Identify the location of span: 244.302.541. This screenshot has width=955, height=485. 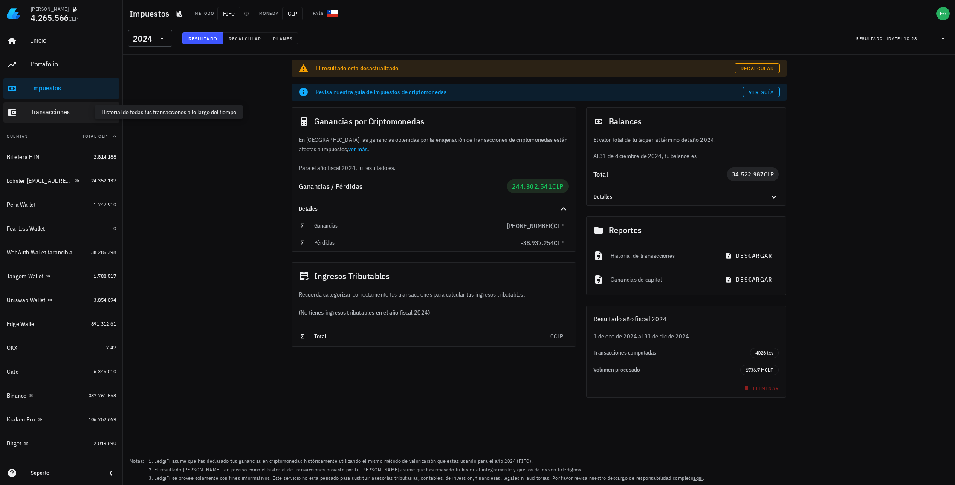
(532, 186).